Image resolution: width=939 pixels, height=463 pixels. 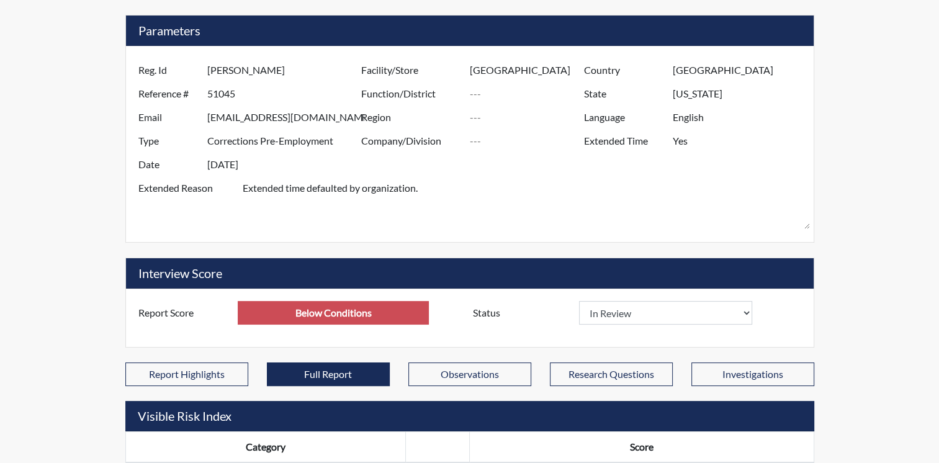 What do you see at coordinates (624, 94) in the screenshot?
I see `label: State` at bounding box center [624, 94].